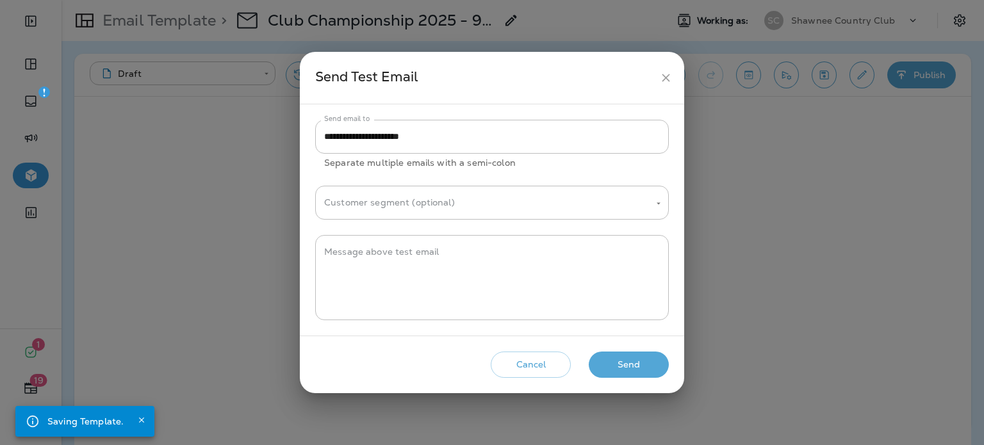 The width and height of the screenshot is (984, 445). Describe the element at coordinates (347, 119) in the screenshot. I see `label: Send email to` at that location.